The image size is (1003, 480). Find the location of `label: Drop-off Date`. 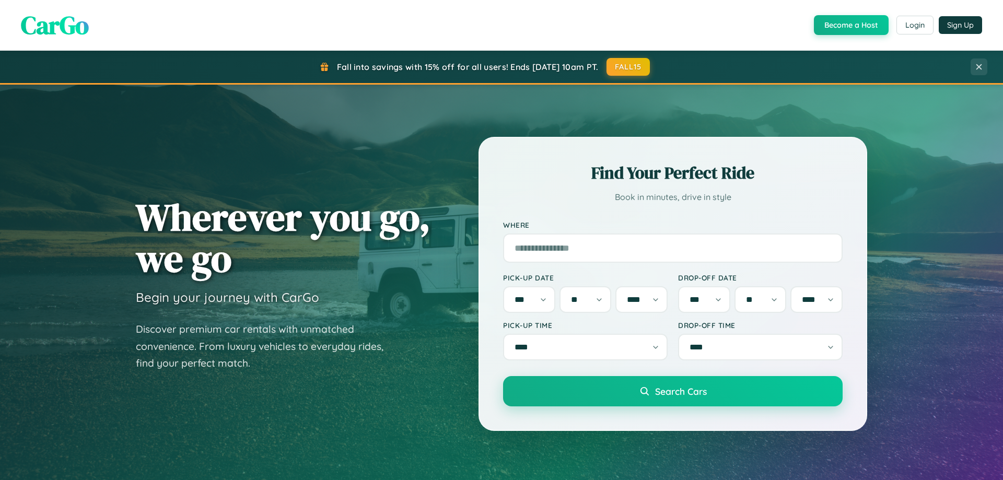

label: Drop-off Date is located at coordinates (760, 278).